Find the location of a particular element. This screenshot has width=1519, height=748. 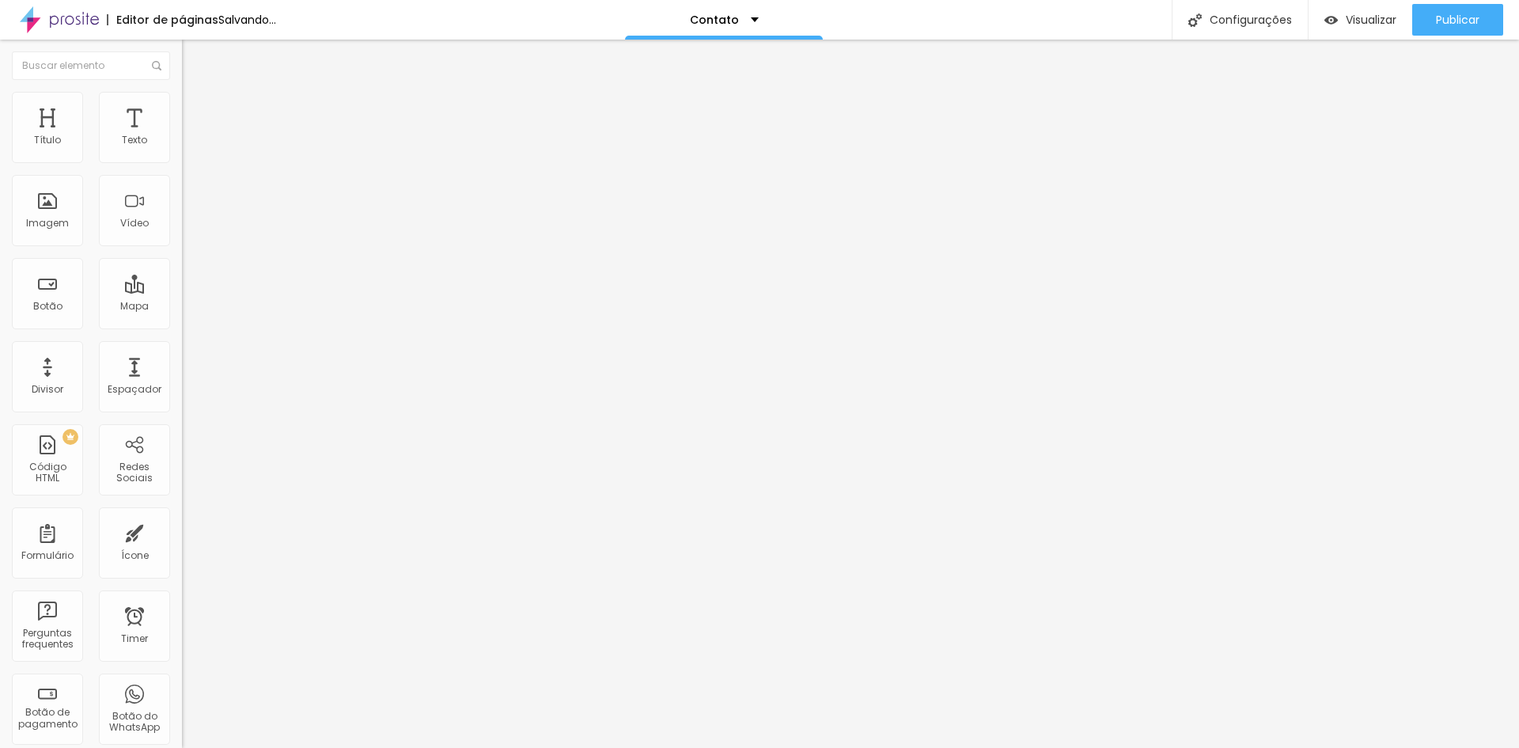

div: Texto is located at coordinates (135, 140).